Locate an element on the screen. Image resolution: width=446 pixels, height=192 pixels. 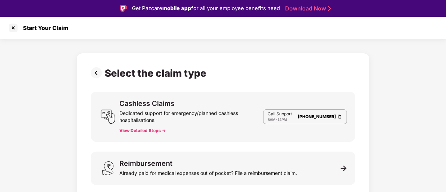
img: Logo is located at coordinates (124, 8).